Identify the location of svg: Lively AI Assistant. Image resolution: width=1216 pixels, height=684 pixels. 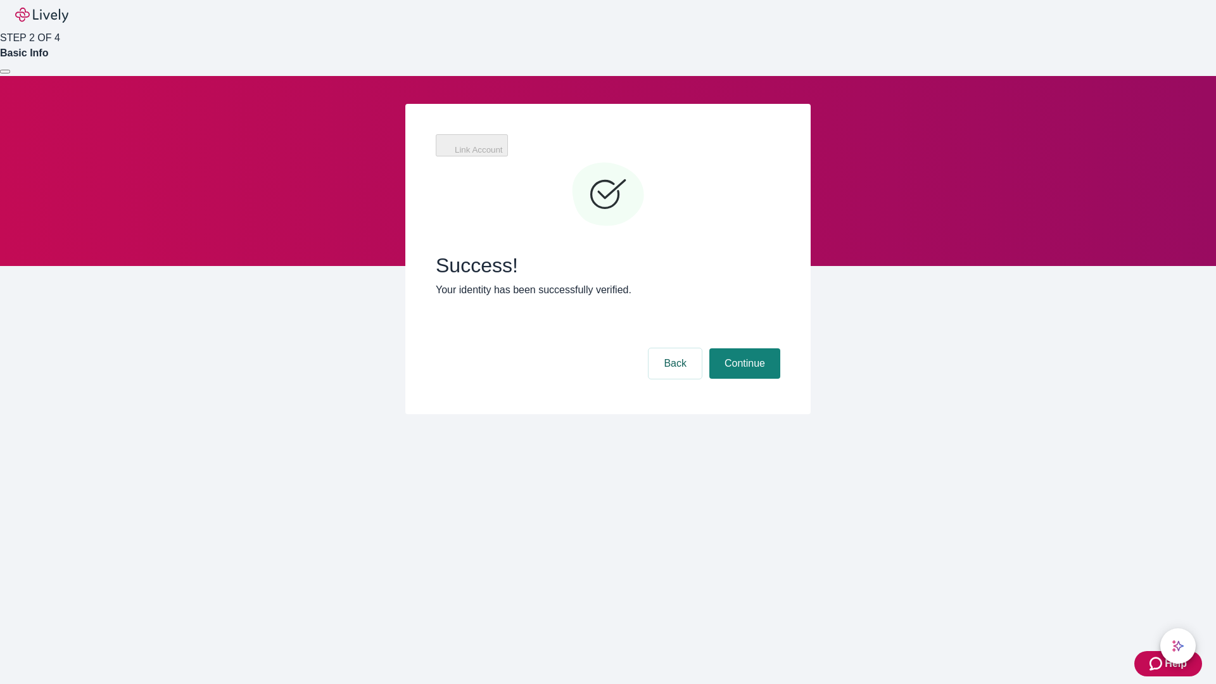
(1178, 646).